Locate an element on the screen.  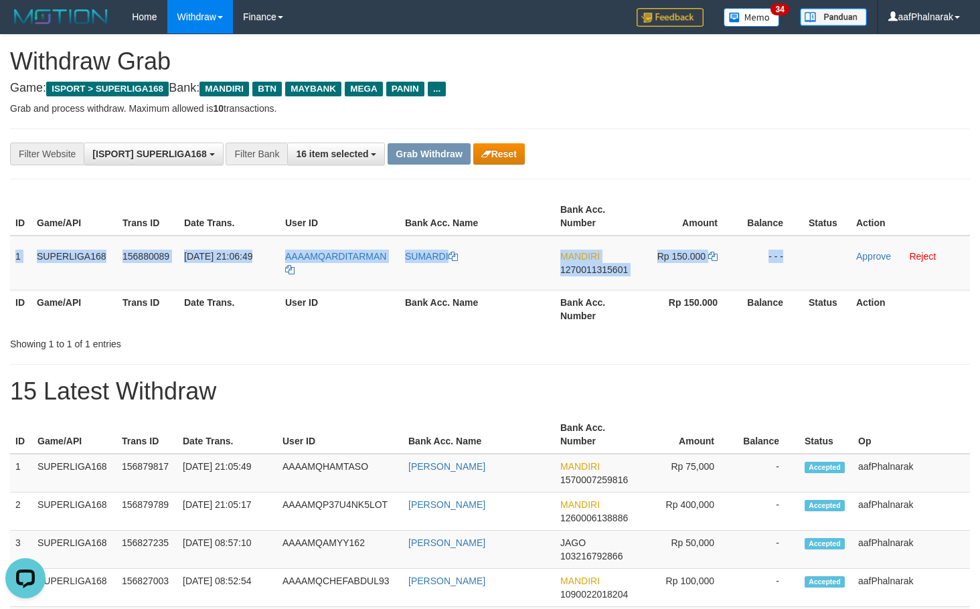
span: MAYBANK is located at coordinates (313, 89).